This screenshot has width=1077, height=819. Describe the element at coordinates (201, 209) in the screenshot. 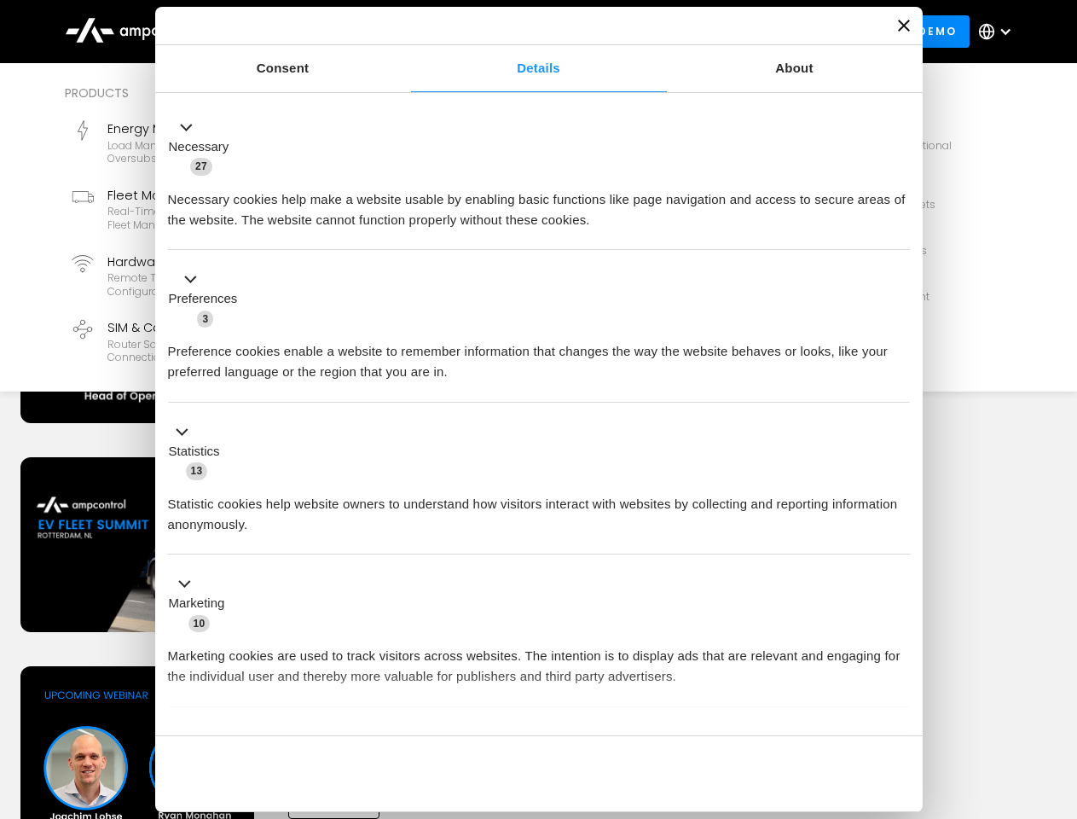

I see `a: Fleet ManagementReal-time GPS, SoC, efficiency monitoring, fleet management` at that location.